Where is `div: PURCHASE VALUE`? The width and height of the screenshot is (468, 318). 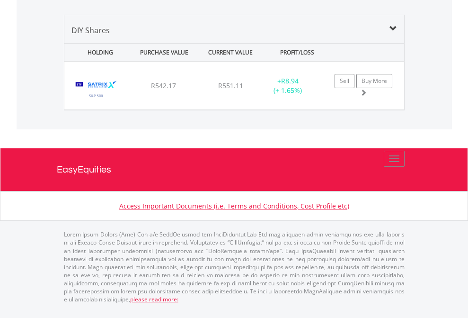 div: PURCHASE VALUE is located at coordinates (164, 52).